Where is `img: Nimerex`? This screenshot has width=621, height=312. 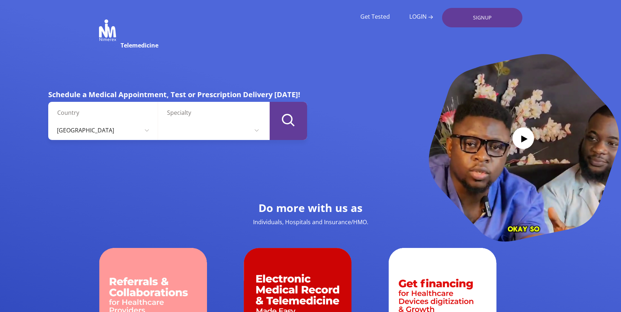
img: Nimerex is located at coordinates (108, 30).